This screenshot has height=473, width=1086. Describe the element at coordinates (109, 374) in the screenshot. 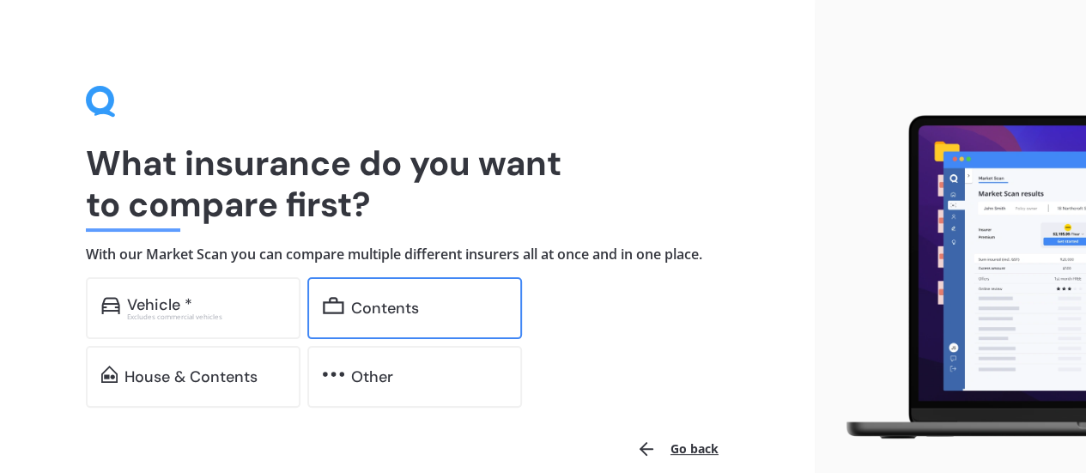

I see `img: home-and-contents.b802091223b8502ef2dd.svg` at that location.